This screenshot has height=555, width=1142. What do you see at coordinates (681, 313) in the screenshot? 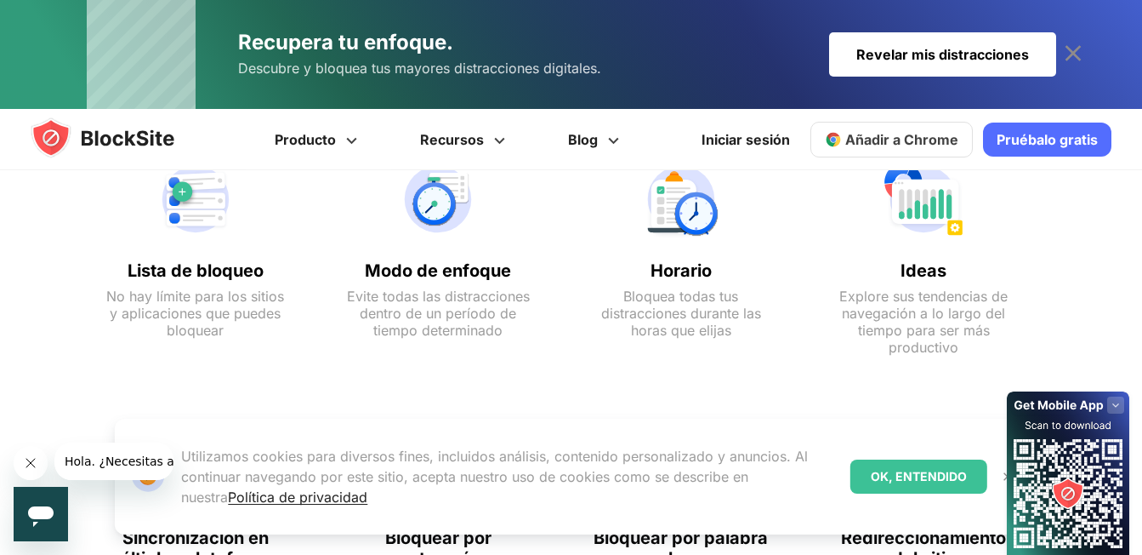
I see `text: Bloquea todas tus distracciones durante las horas que elijas` at bounding box center [681, 313].